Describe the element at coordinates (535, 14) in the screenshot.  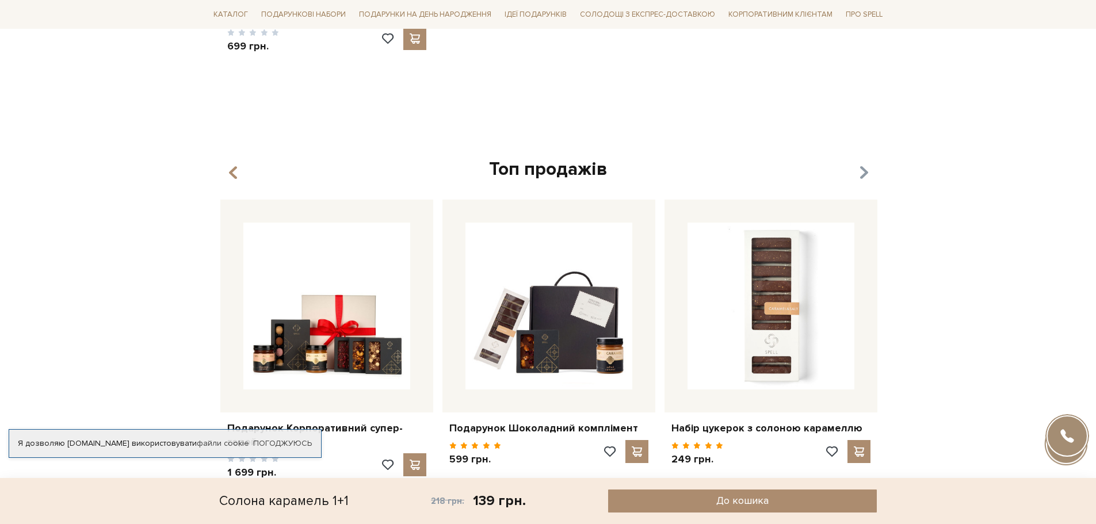
I see `span: Ідеї подарунків` at that location.